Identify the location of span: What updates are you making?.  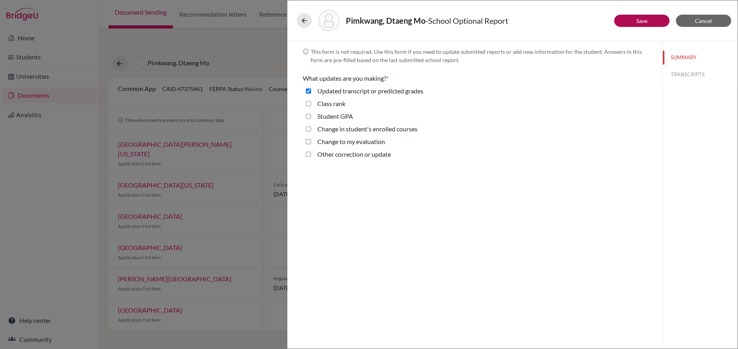
(344, 78).